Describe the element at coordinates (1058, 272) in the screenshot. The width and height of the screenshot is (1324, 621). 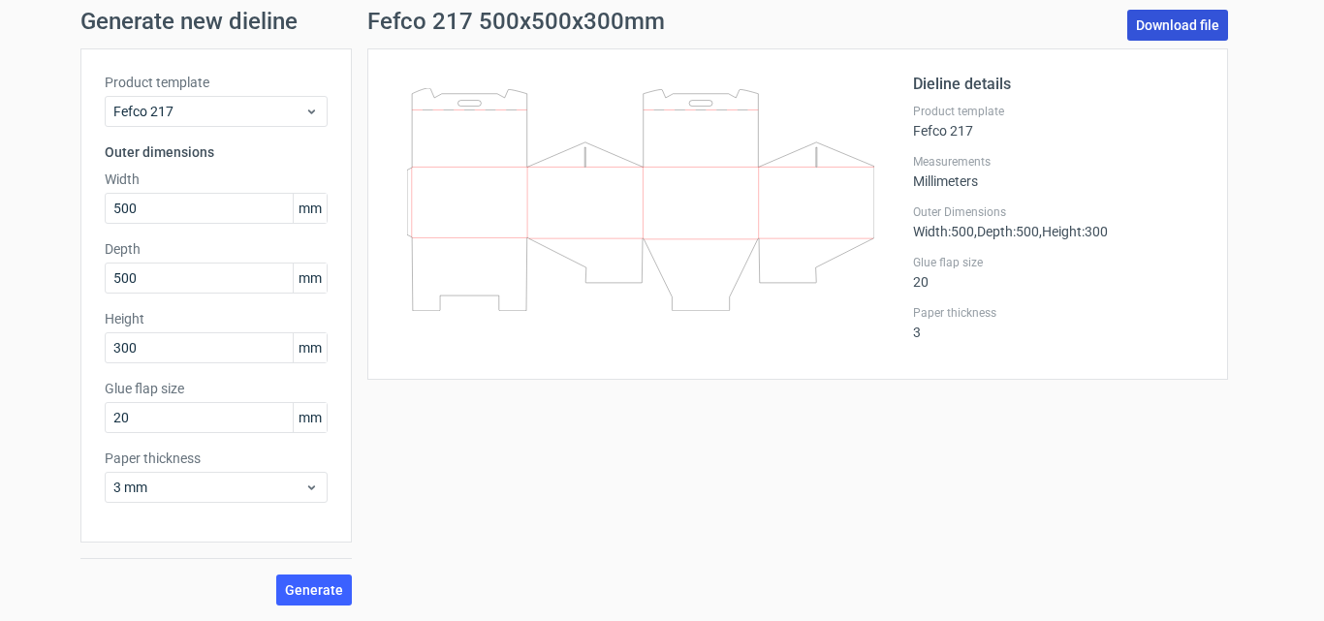
I see `div: 20` at that location.